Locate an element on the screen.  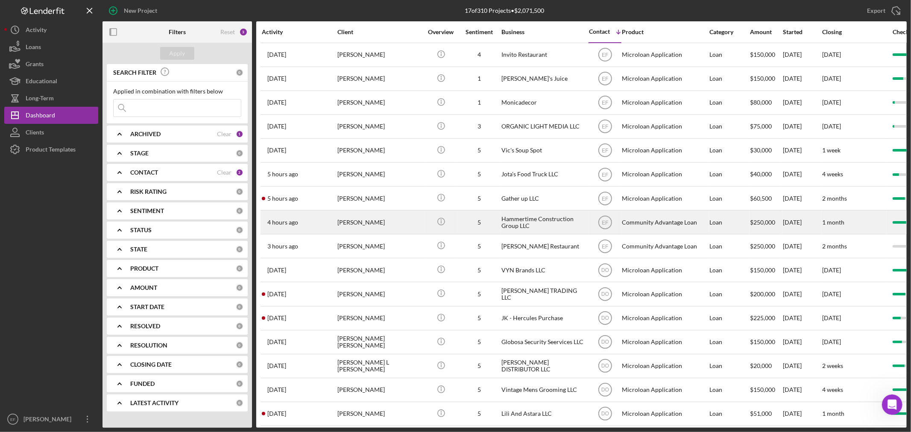
div: $250,000 is located at coordinates (766, 222).